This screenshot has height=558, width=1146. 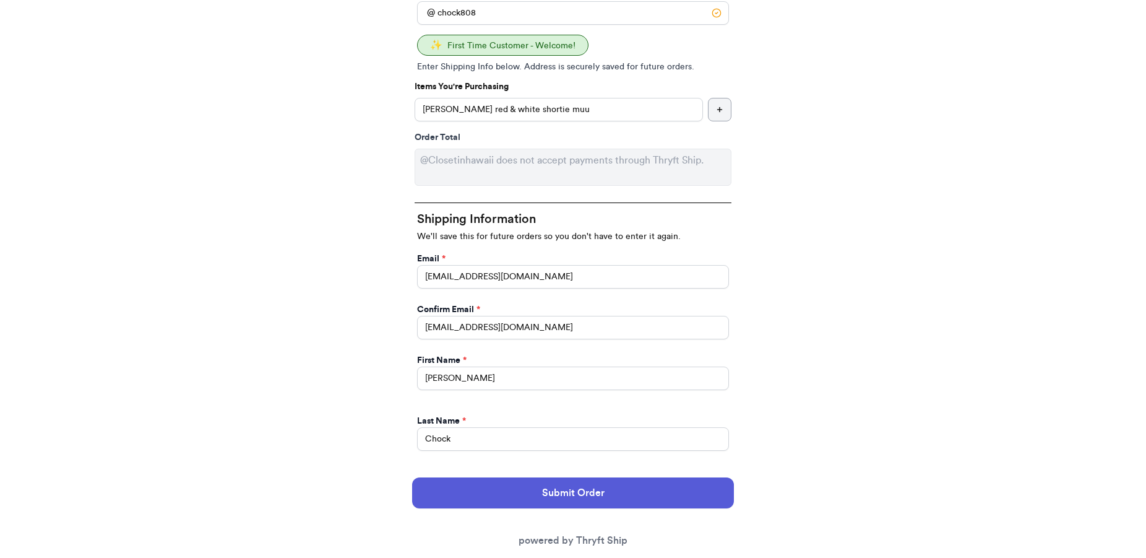 I want to click on label: Confirm Email, so click(x=449, y=309).